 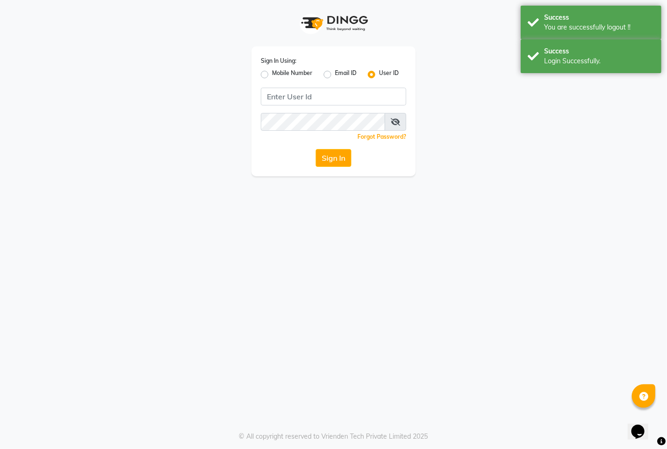 What do you see at coordinates (599, 61) in the screenshot?
I see `div: Login Successfully.` at bounding box center [599, 61].